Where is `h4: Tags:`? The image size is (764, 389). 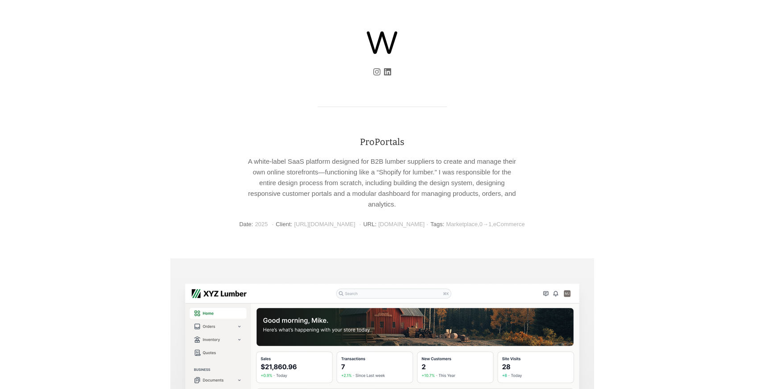 h4: Tags: is located at coordinates (435, 224).